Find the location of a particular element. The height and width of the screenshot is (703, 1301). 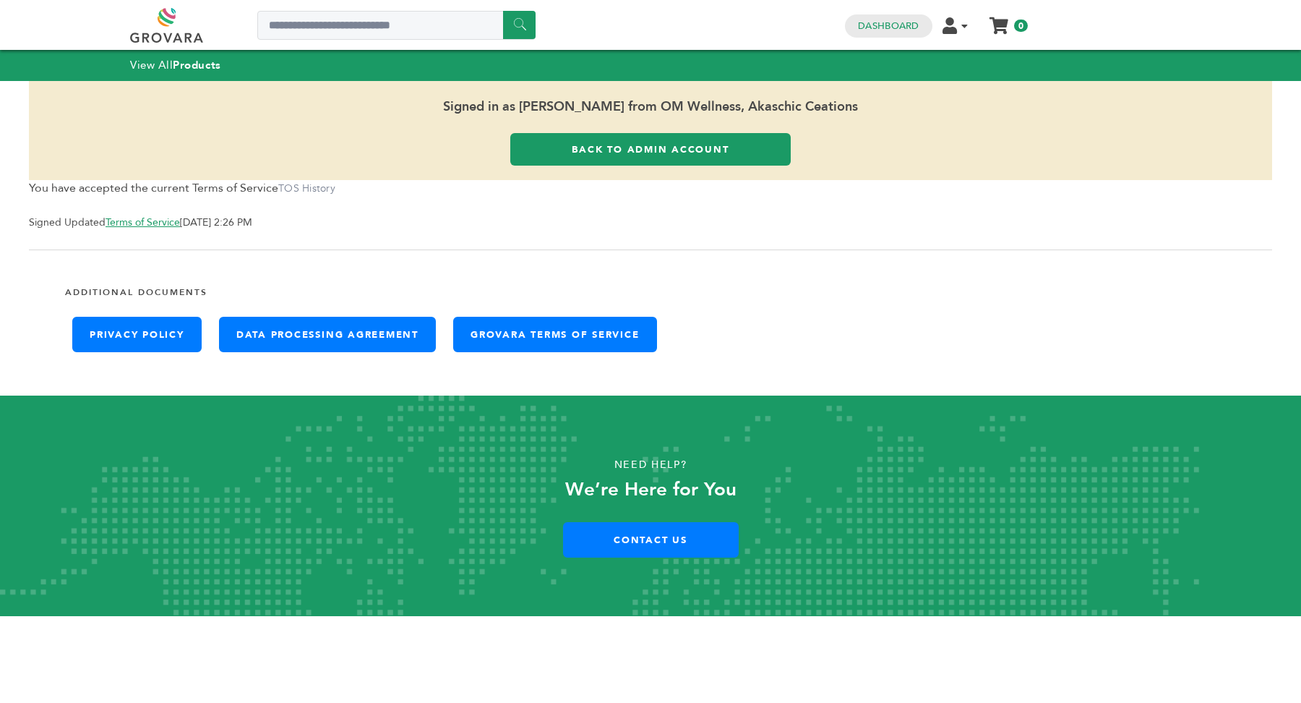

a: My Cart is located at coordinates (999, 20).